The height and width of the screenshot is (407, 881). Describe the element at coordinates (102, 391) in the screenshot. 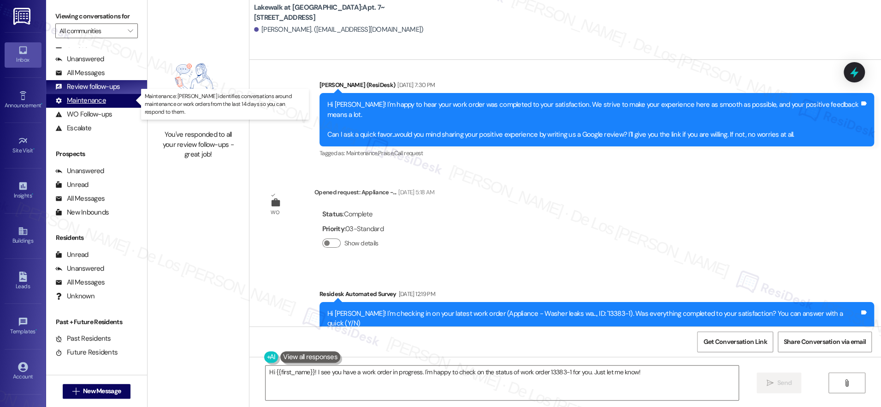

I see `span: New Message` at that location.